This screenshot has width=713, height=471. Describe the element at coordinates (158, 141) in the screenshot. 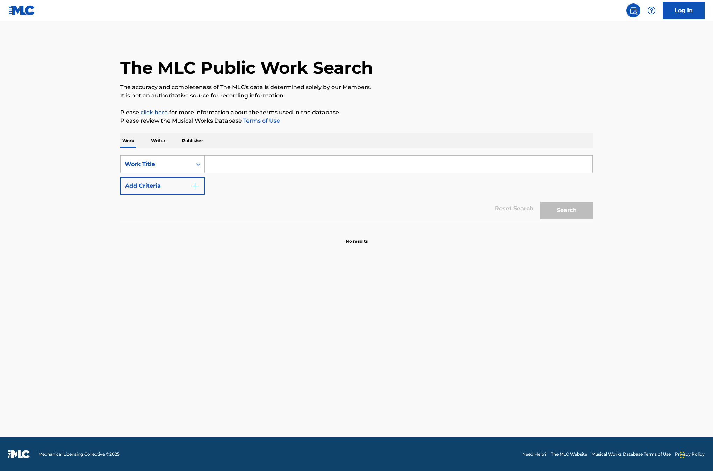

I see `p: Writer` at that location.